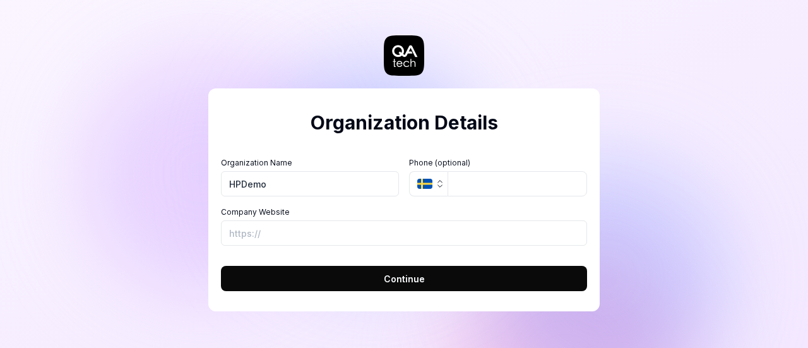 The image size is (808, 348). What do you see at coordinates (404, 278) in the screenshot?
I see `span: Continue` at bounding box center [404, 278].